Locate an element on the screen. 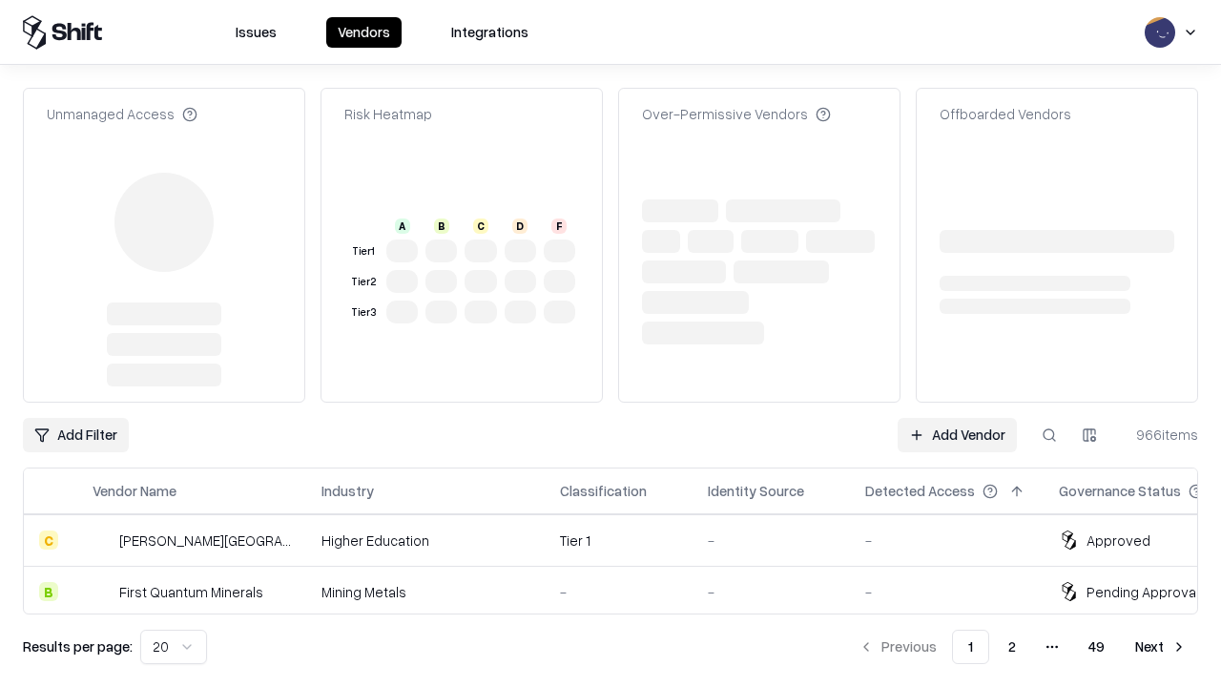 Image resolution: width=1221 pixels, height=687 pixels. div: Tier 2 is located at coordinates (363, 281).